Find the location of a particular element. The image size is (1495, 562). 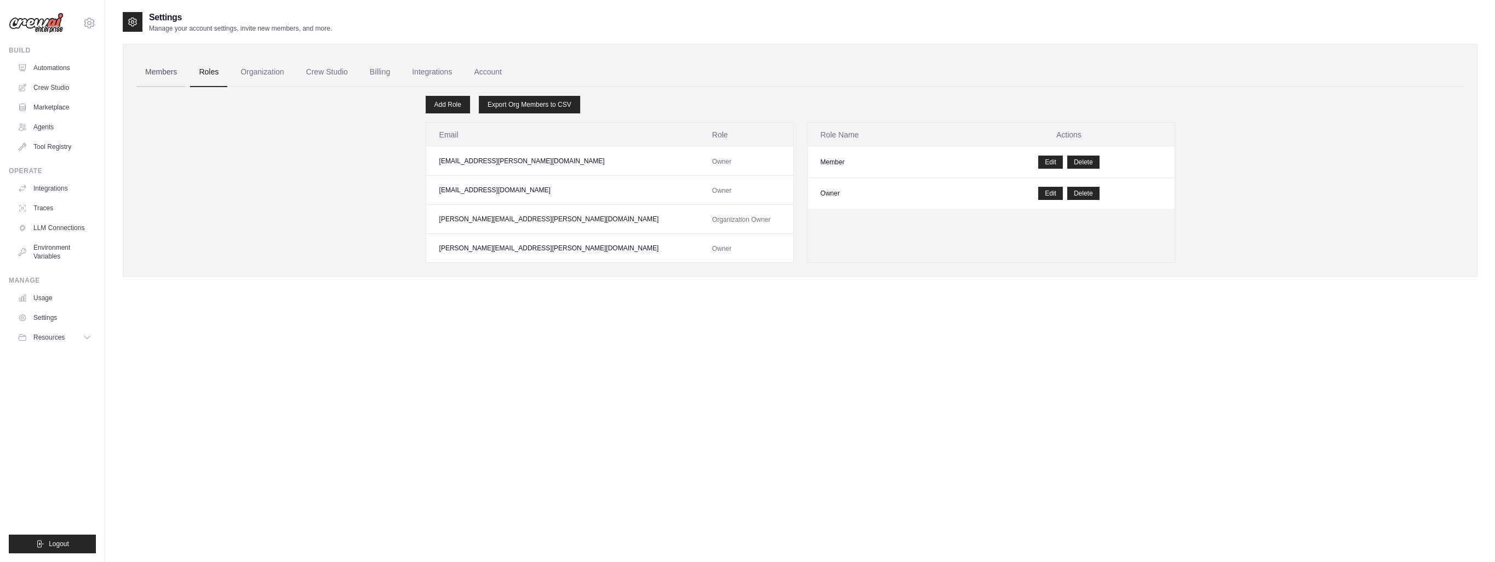

a: Tool Registry is located at coordinates (54, 147).